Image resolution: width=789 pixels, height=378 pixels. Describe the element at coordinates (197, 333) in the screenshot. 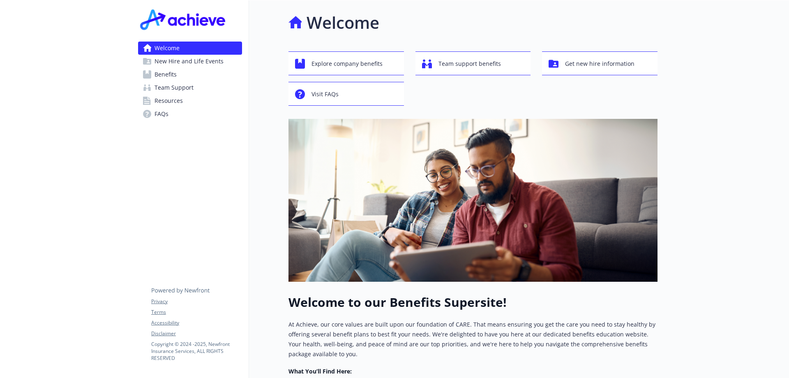

I see `a: Disclaimer` at that location.